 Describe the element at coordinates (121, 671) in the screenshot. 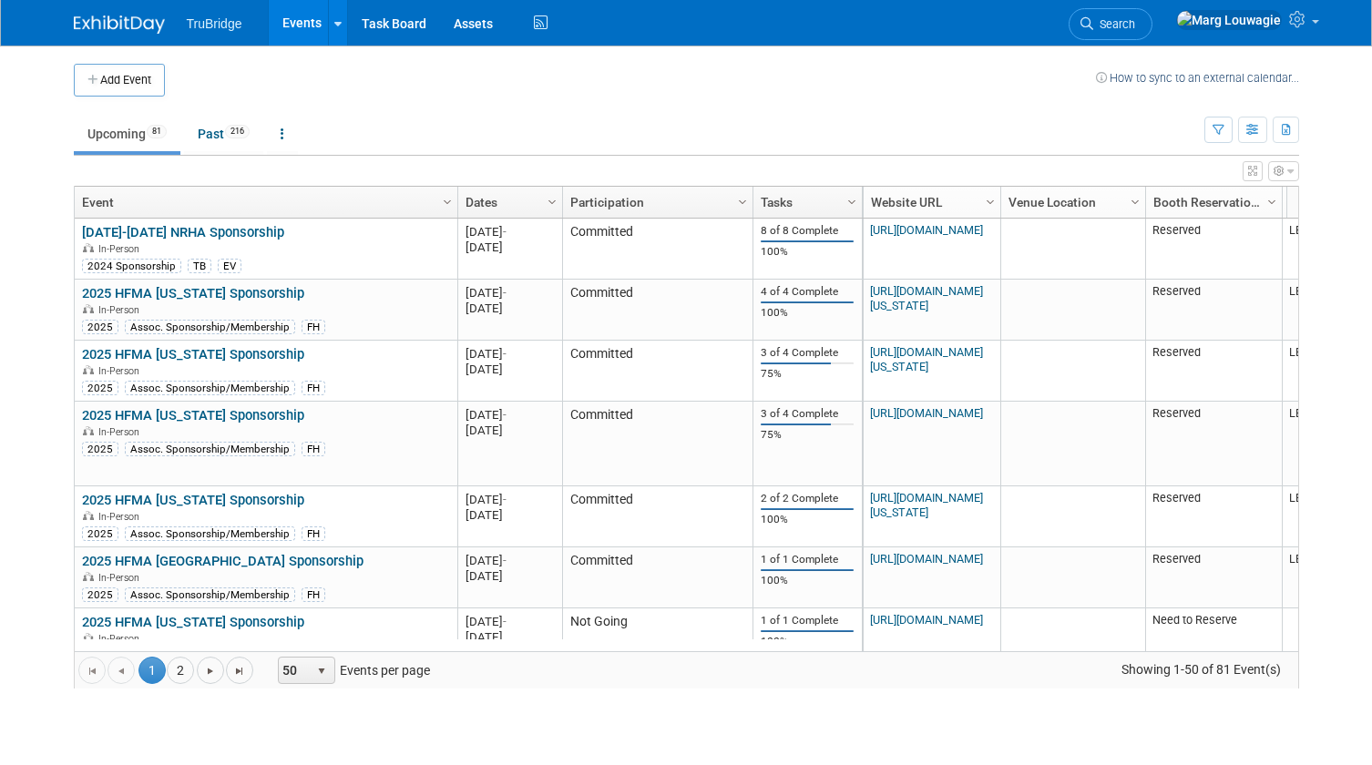

I see `span: Go to the previous page` at that location.